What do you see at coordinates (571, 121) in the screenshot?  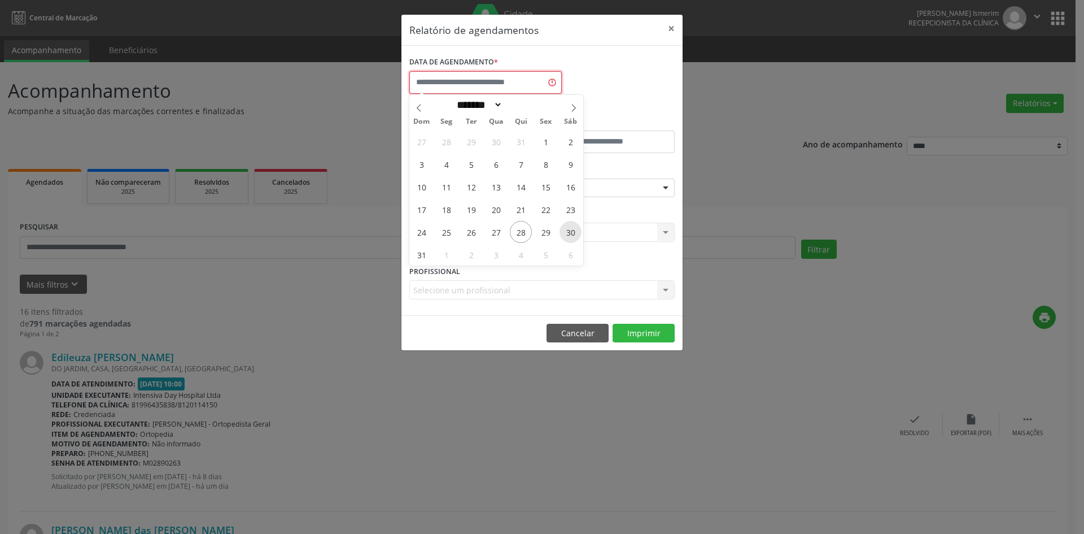 I see `span: Sáb` at bounding box center [571, 121].